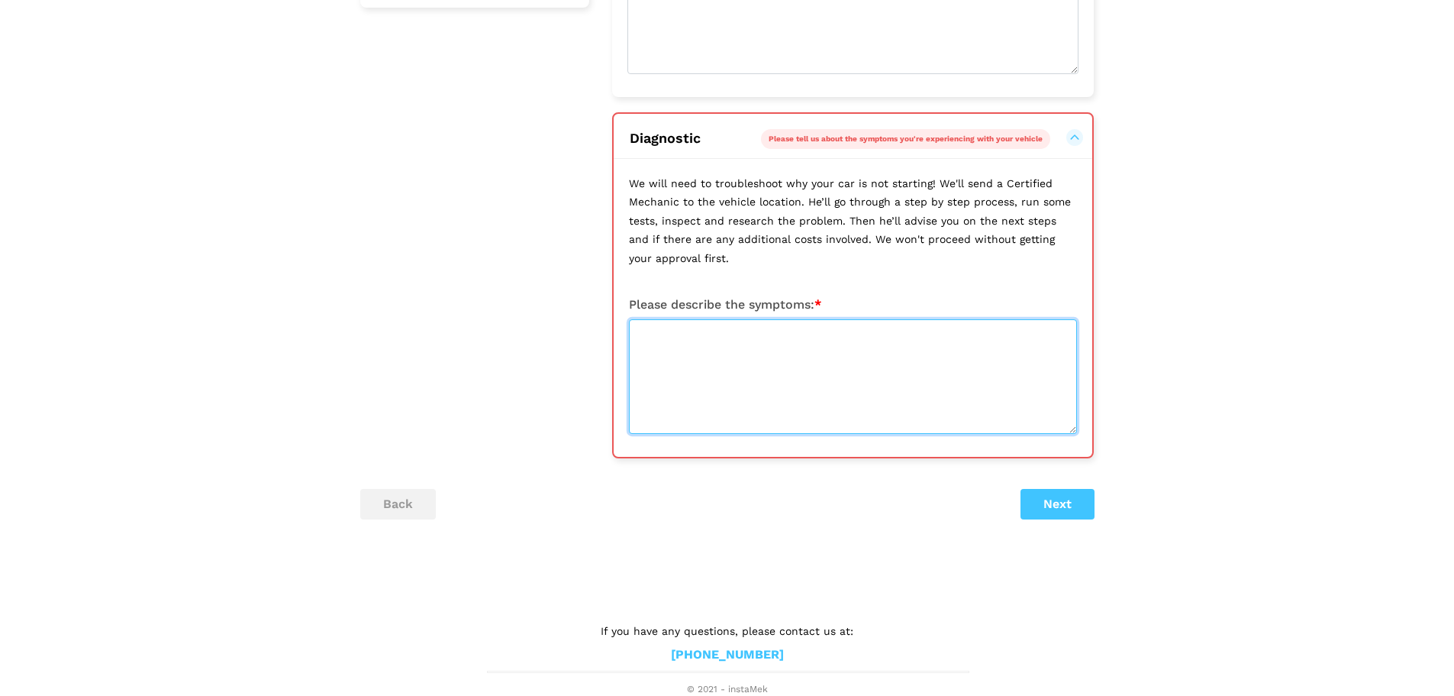 The image size is (1454, 696). What do you see at coordinates (398, 504) in the screenshot?
I see `button: back` at bounding box center [398, 504].